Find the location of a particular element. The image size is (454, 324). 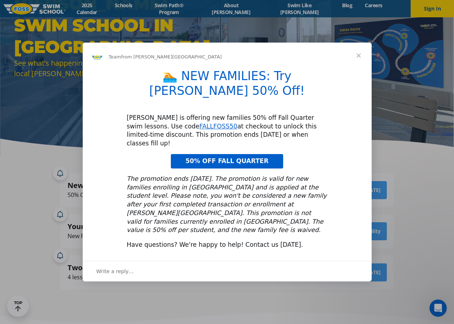

span: Team is located at coordinates (115, 57).